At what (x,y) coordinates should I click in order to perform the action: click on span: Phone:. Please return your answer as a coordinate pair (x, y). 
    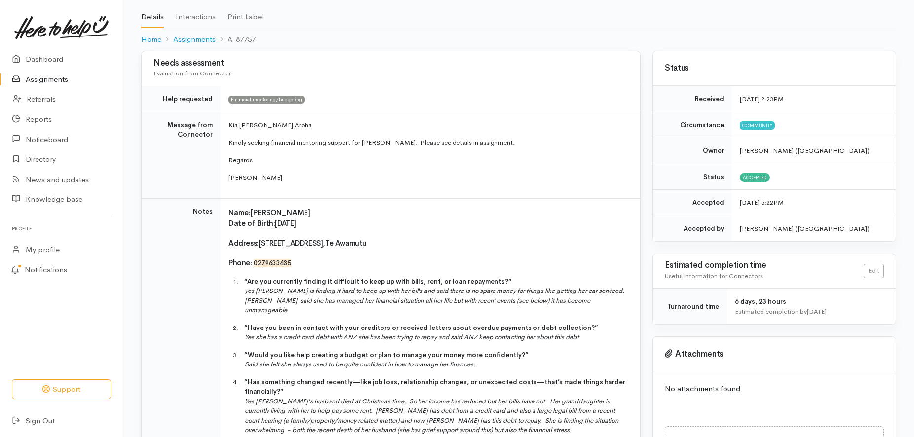
    Looking at the image, I should click on (240, 263).